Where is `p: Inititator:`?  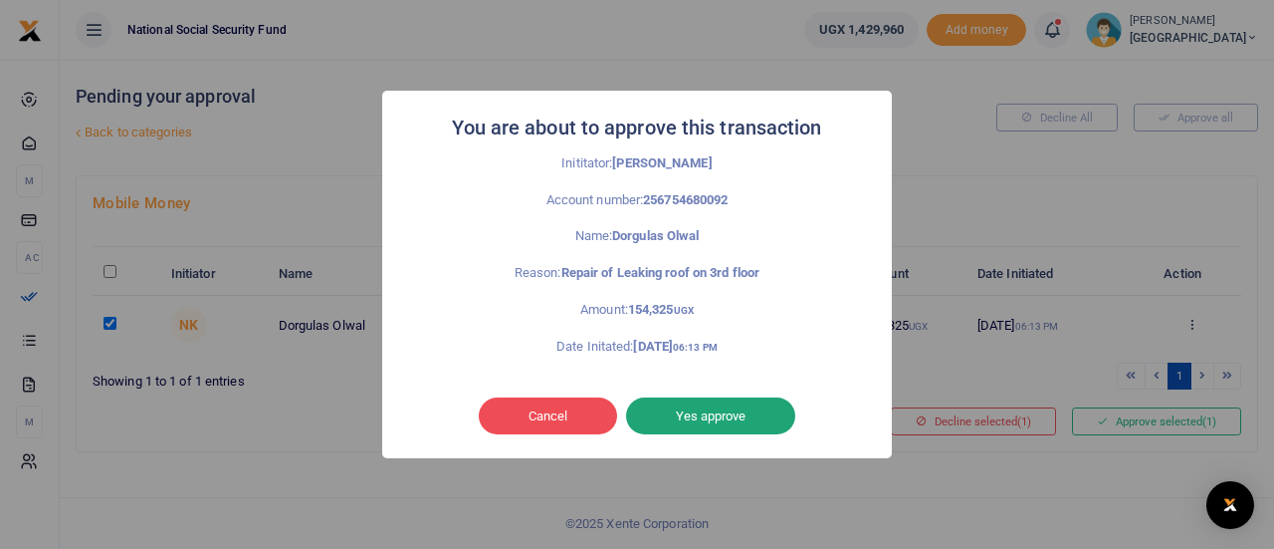 p: Inititator: is located at coordinates (637, 163).